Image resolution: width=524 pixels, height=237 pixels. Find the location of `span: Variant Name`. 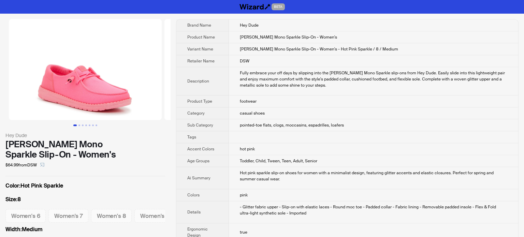

span: Variant Name is located at coordinates (200, 49).